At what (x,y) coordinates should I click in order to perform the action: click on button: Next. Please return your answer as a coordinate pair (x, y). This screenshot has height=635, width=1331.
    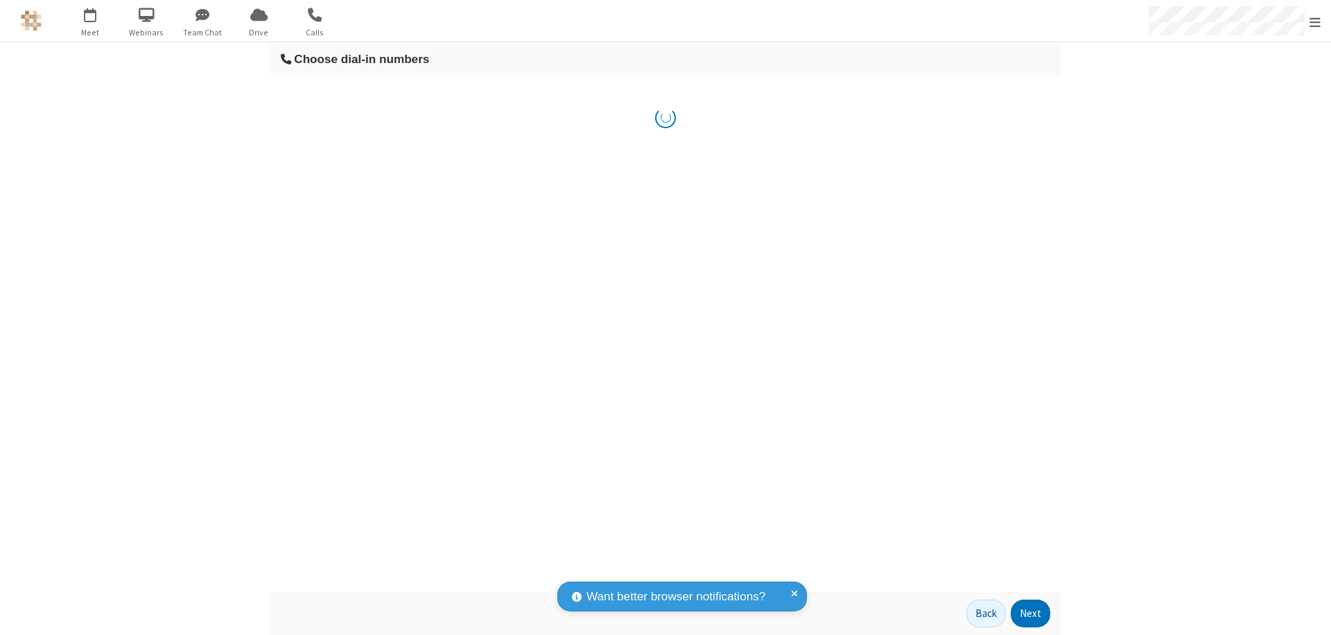
    Looking at the image, I should click on (1030, 613).